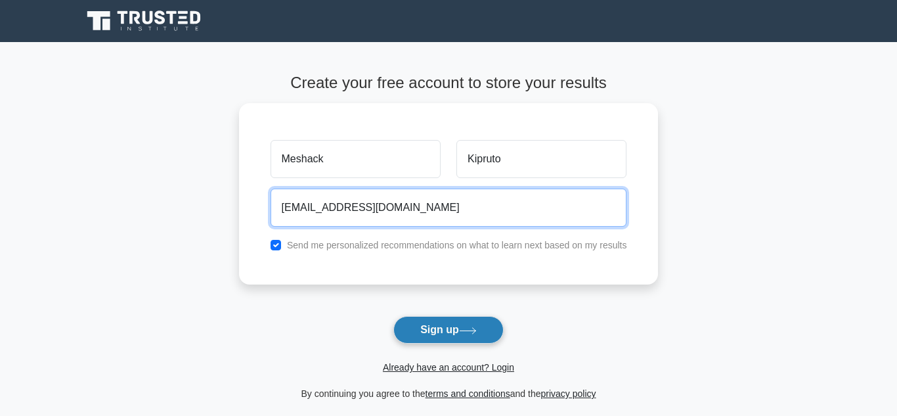  What do you see at coordinates (448, 83) in the screenshot?
I see `h4: Create your free account to store your results` at bounding box center [448, 83].